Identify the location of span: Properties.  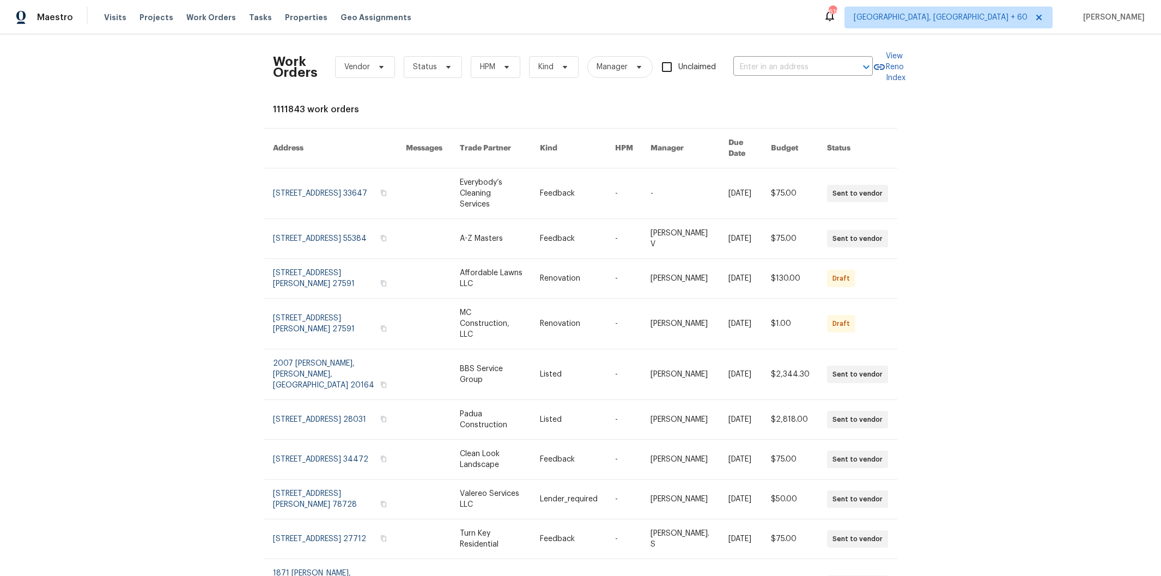
(306, 17).